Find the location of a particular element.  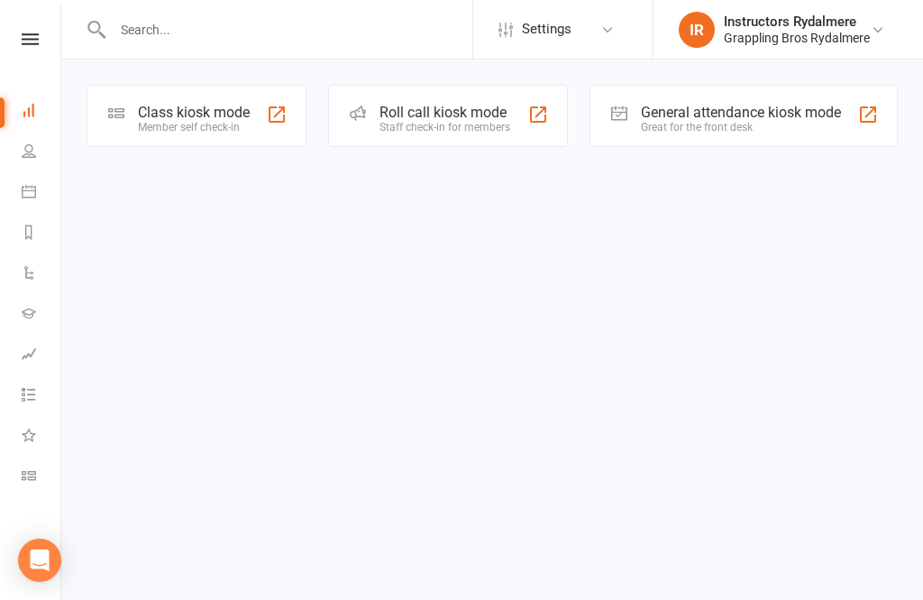

input: Search... is located at coordinates (289, 30).